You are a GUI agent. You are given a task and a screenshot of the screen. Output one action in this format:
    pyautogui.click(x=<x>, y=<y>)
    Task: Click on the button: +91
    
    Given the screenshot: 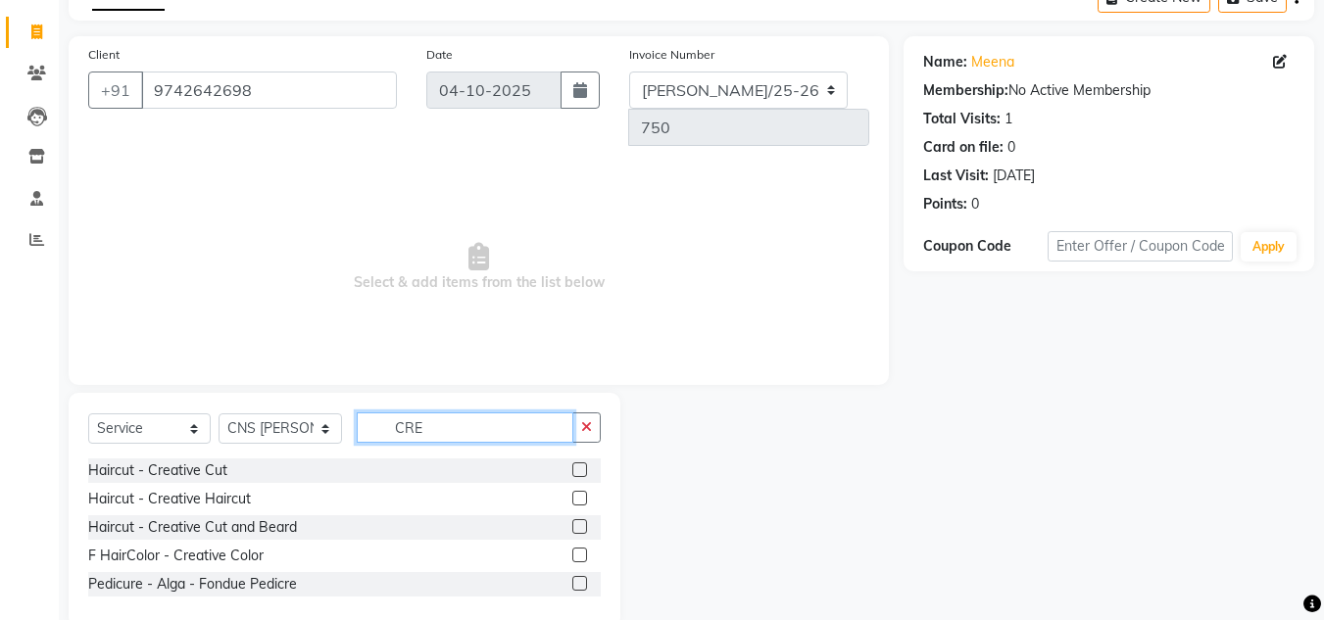 What is the action you would take?
    pyautogui.click(x=116, y=90)
    